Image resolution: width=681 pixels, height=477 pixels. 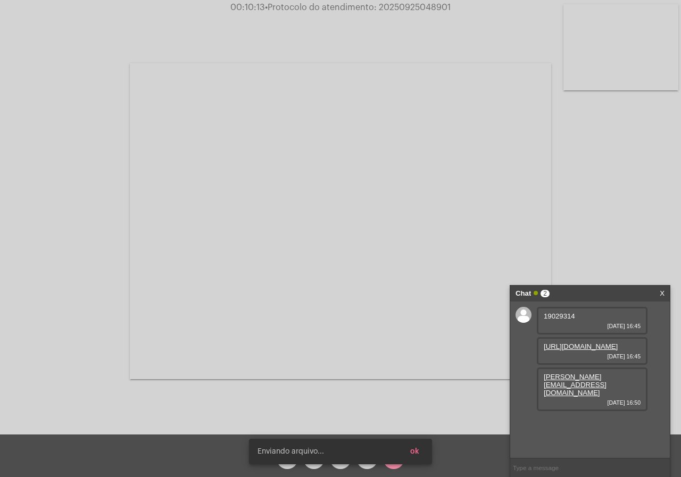 What do you see at coordinates (523, 294) in the screenshot?
I see `strong: Chat` at bounding box center [523, 294].